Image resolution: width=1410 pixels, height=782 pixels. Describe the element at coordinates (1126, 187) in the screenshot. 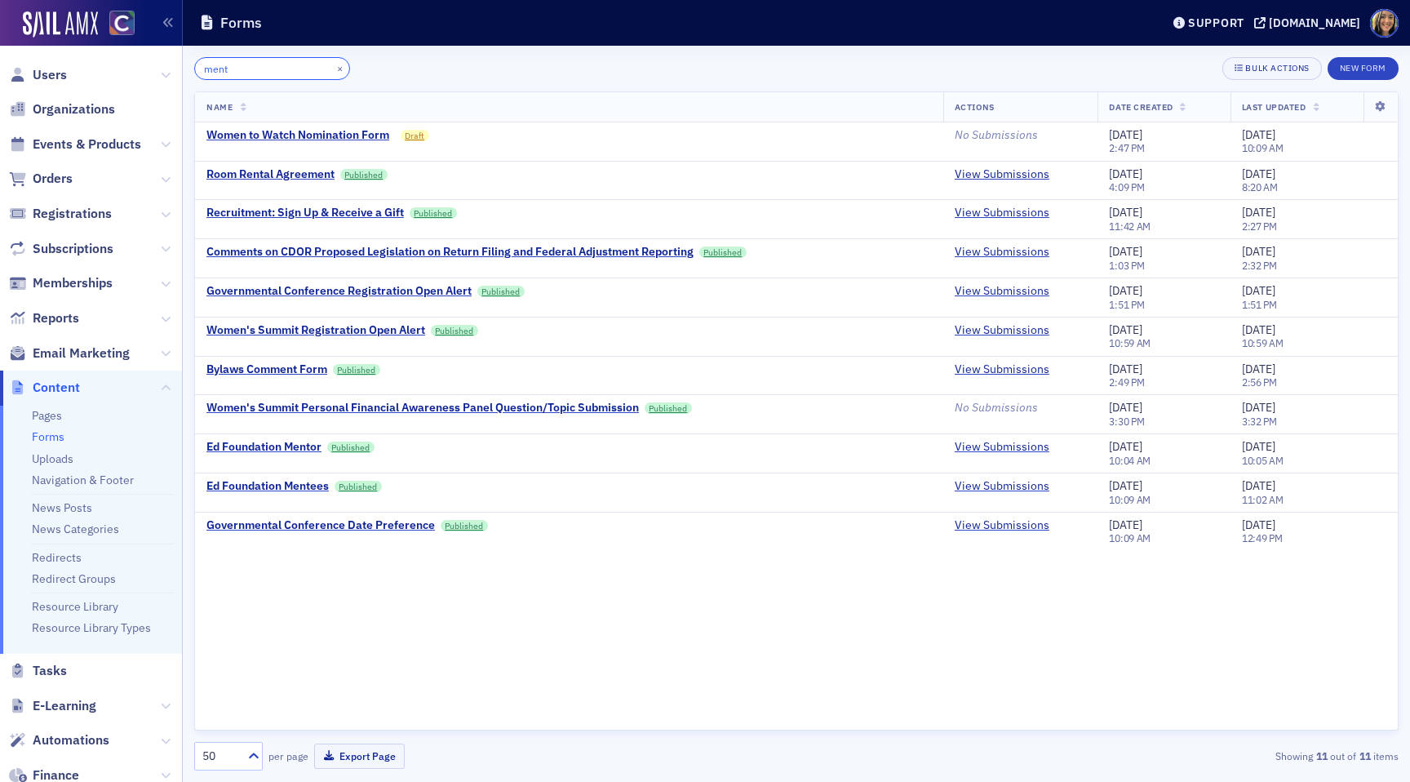

I see `time: 4:09 PM` at that location.